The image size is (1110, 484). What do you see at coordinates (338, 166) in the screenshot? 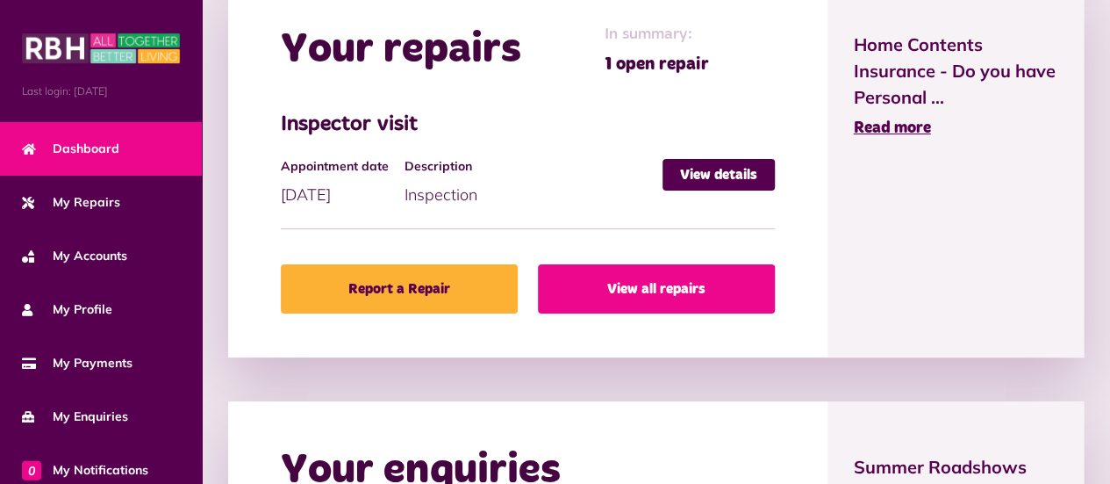
I see `h4: Appointment date` at bounding box center [338, 166].